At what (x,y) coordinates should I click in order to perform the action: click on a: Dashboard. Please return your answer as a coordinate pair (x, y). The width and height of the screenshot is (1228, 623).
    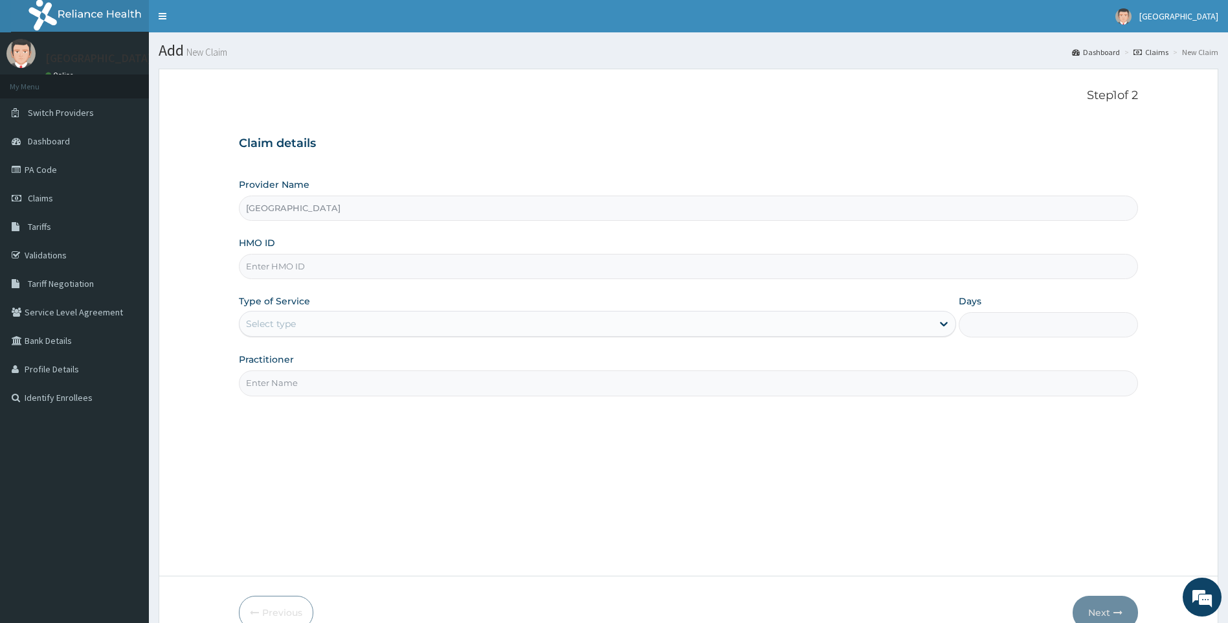
    Looking at the image, I should click on (1096, 52).